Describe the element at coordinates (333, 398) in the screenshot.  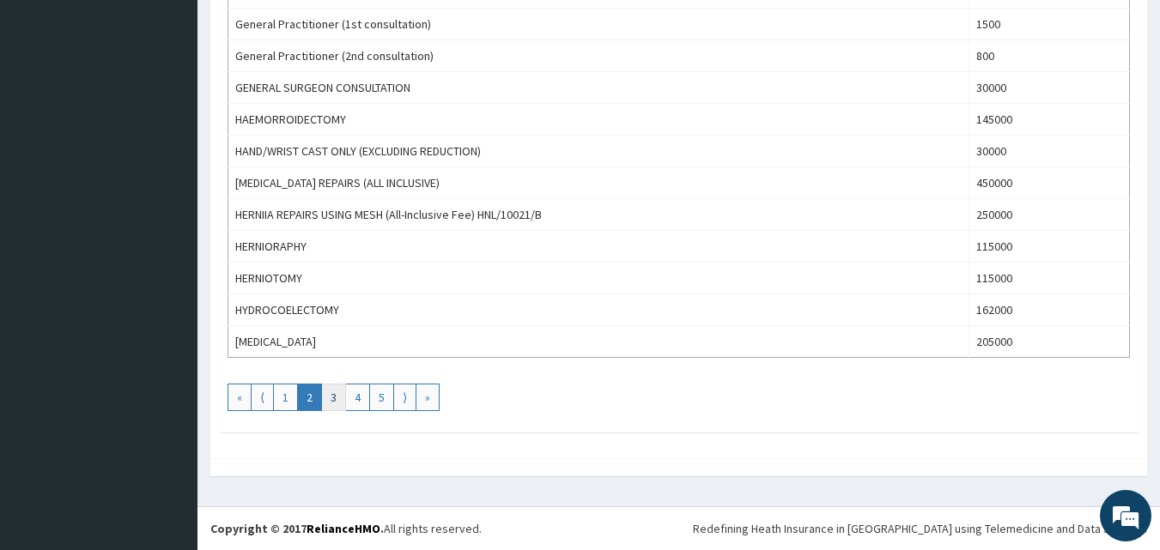
I see `a: Go to page number 3` at that location.